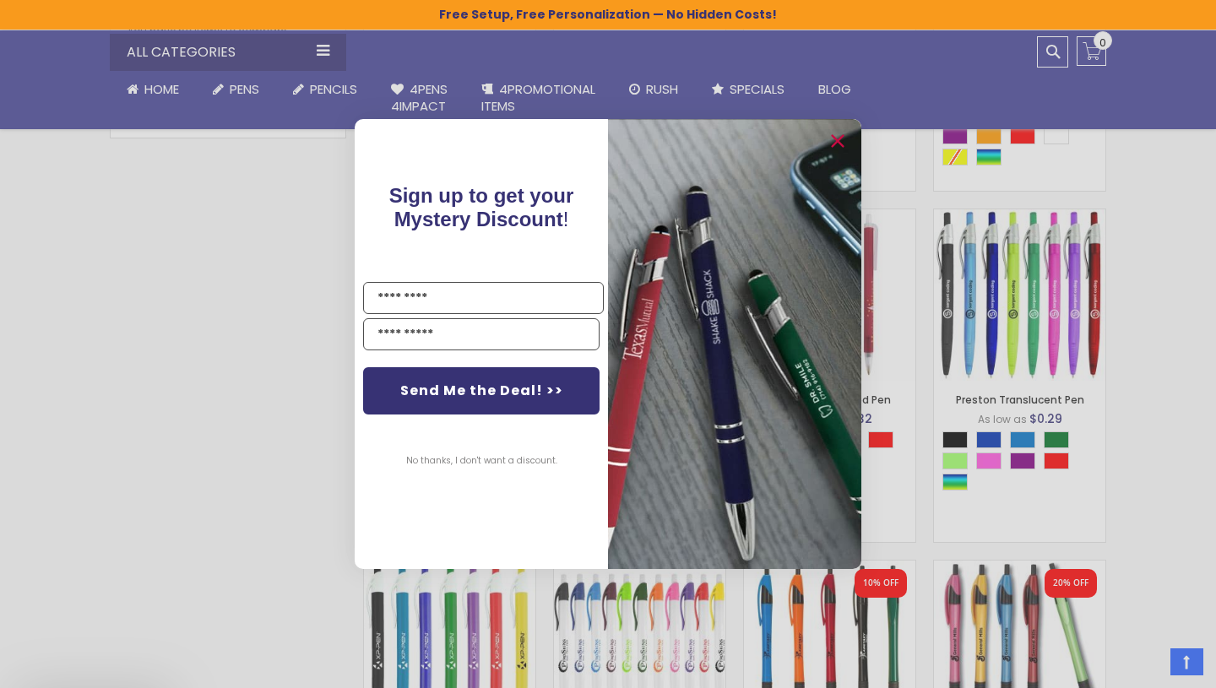 The image size is (1216, 688). I want to click on img: pop-up-image, so click(735, 344).